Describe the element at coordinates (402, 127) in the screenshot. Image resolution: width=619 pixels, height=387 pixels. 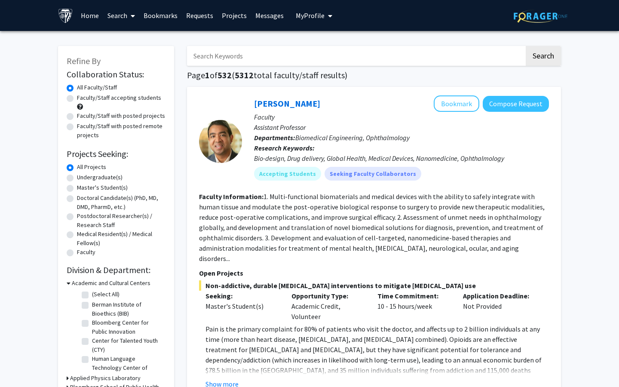
I see `p: Assistant Professor` at that location.